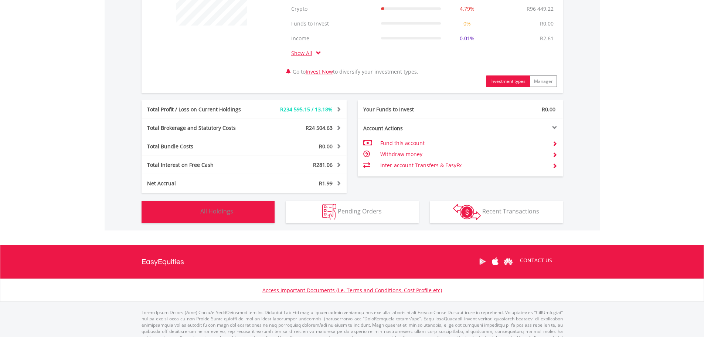  What do you see at coordinates (463, 154) in the screenshot?
I see `td: Withdraw money` at bounding box center [463, 154].